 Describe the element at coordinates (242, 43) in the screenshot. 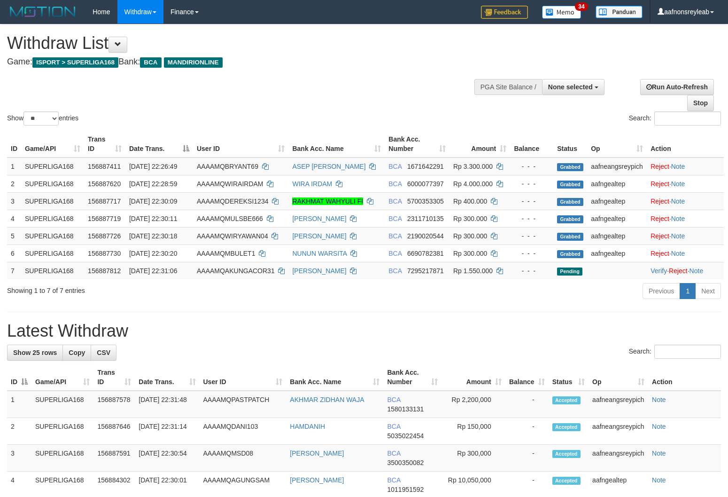

I see `h1: Withdraw List` at that location.